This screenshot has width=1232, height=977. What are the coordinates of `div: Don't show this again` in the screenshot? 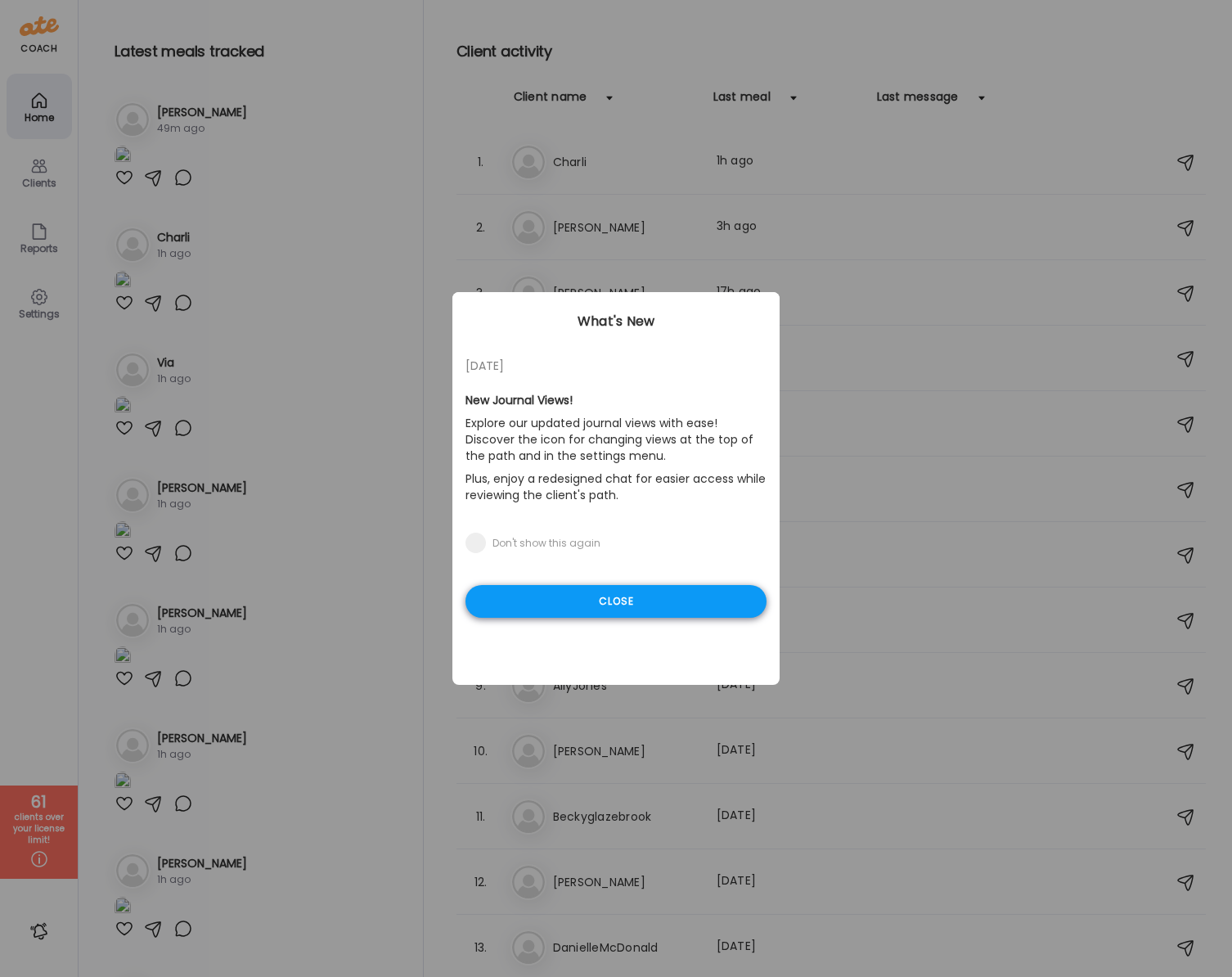 It's located at (546, 543).